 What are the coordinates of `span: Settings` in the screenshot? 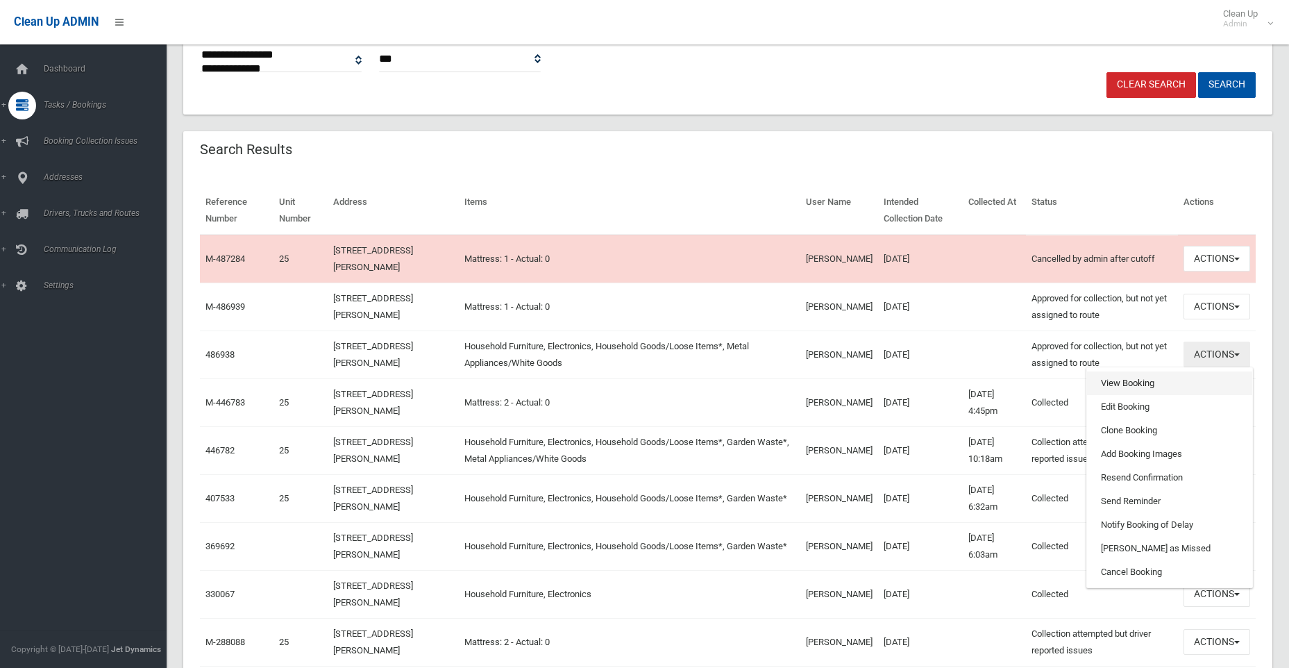 It's located at (108, 285).